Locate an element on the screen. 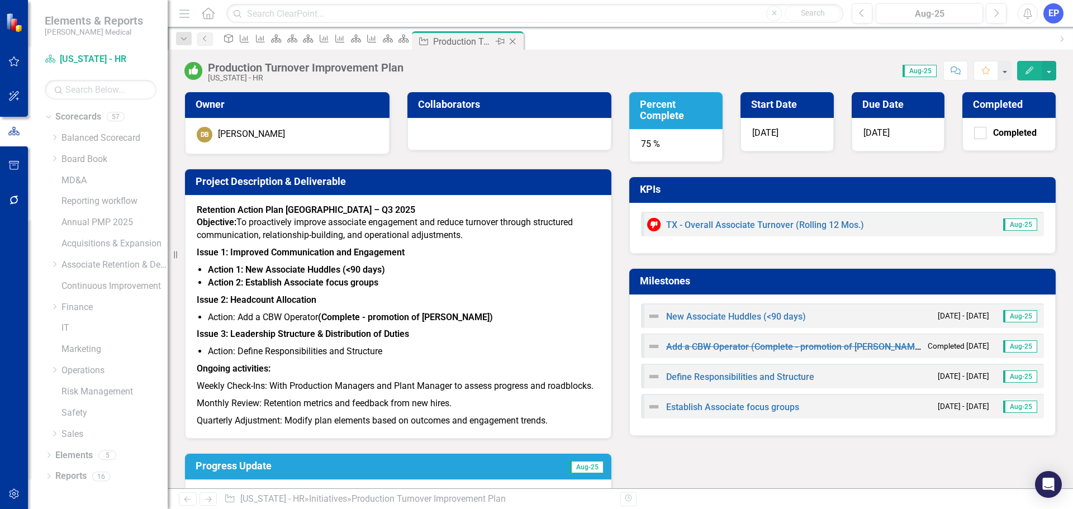  a: Safety is located at coordinates (115, 413).